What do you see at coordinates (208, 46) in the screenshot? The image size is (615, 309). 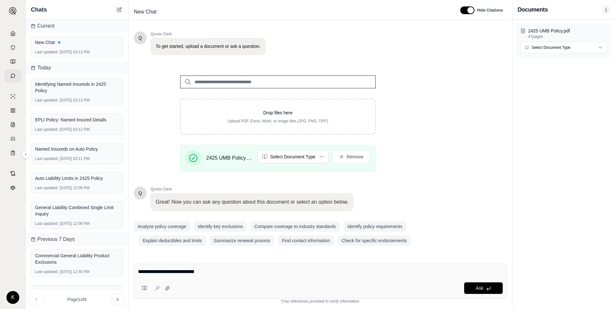 I see `p: To get started, upload a document or ask a question.` at bounding box center [208, 46].